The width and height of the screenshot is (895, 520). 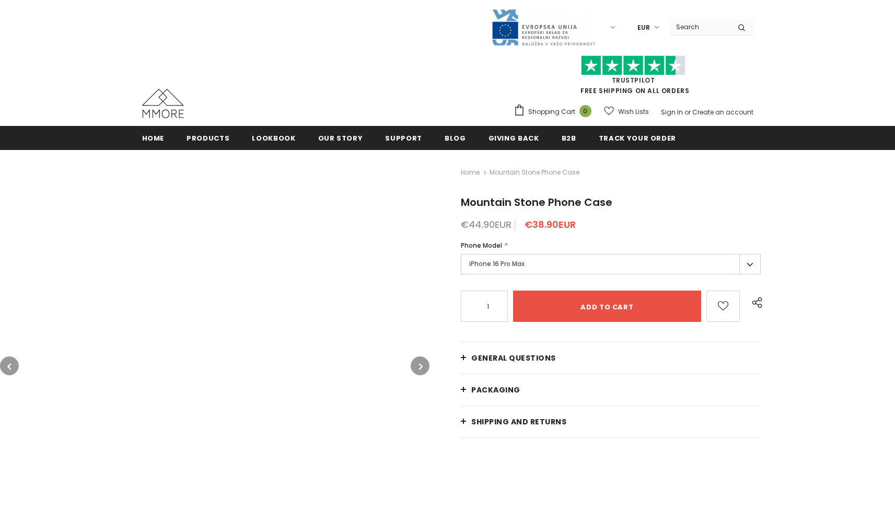 What do you see at coordinates (544, 27) in the screenshot?
I see `img: Javni Razpis` at bounding box center [544, 27].